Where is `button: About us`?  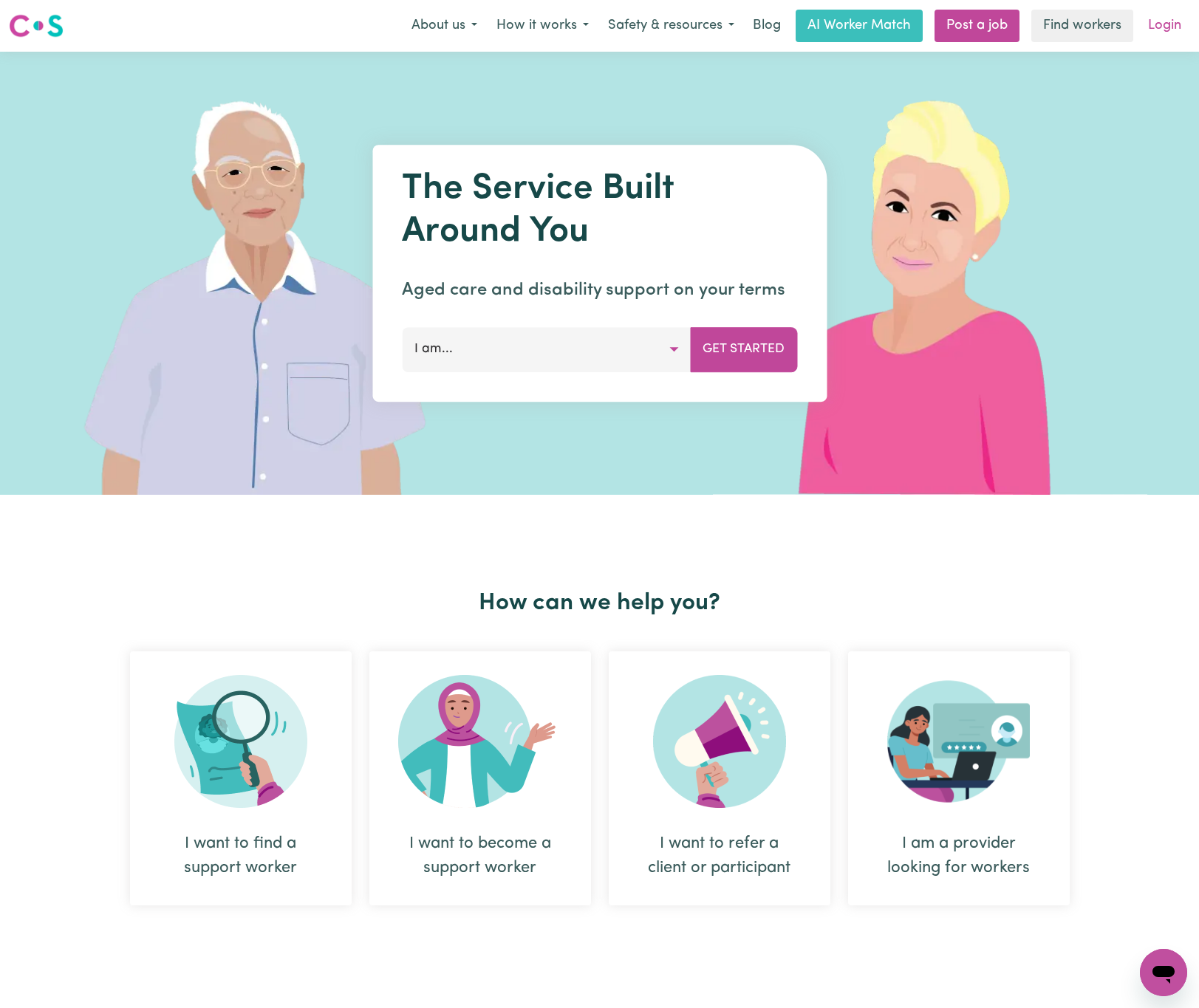 button: About us is located at coordinates (443, 26).